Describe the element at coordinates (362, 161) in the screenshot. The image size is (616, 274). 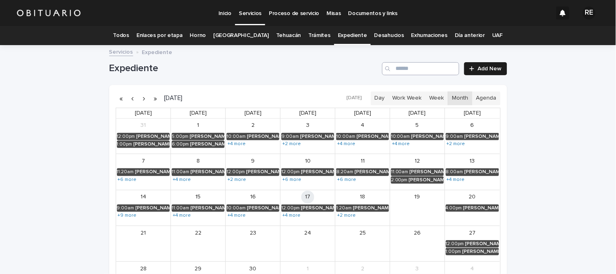
I see `a: September 11, 2025` at that location.